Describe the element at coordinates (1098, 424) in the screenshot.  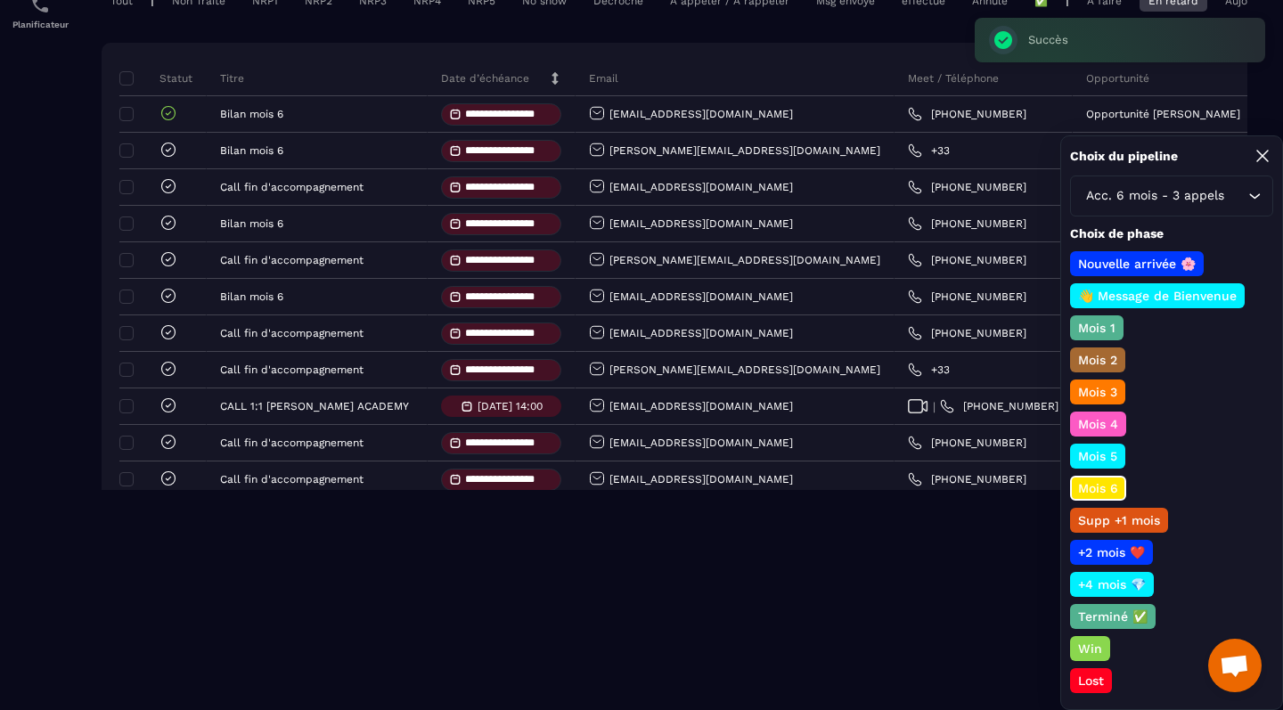
I see `p: Mois 4` at that location.